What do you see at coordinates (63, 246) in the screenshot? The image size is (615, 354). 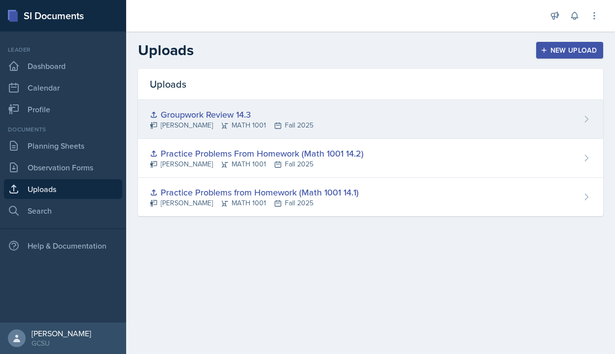 I see `div: Help & Documentation` at bounding box center [63, 246].